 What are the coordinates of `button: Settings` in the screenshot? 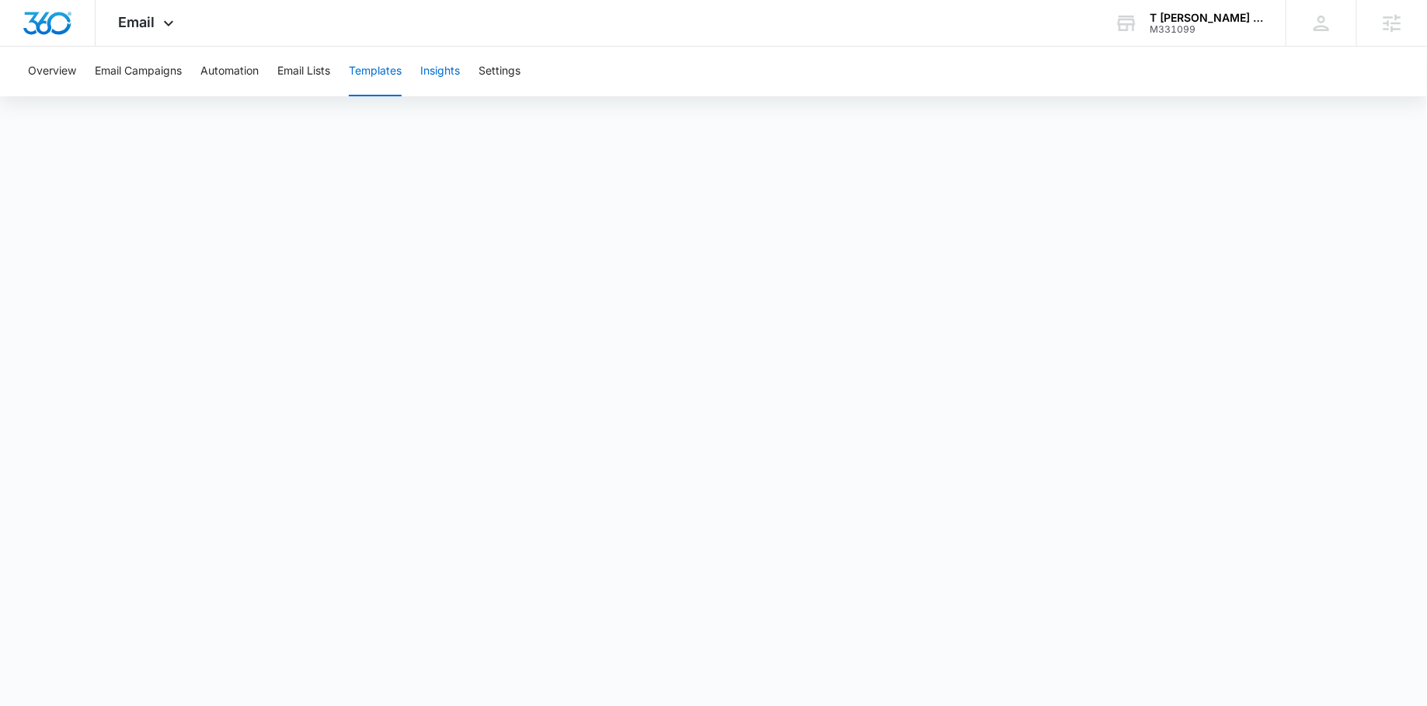 It's located at (499, 71).